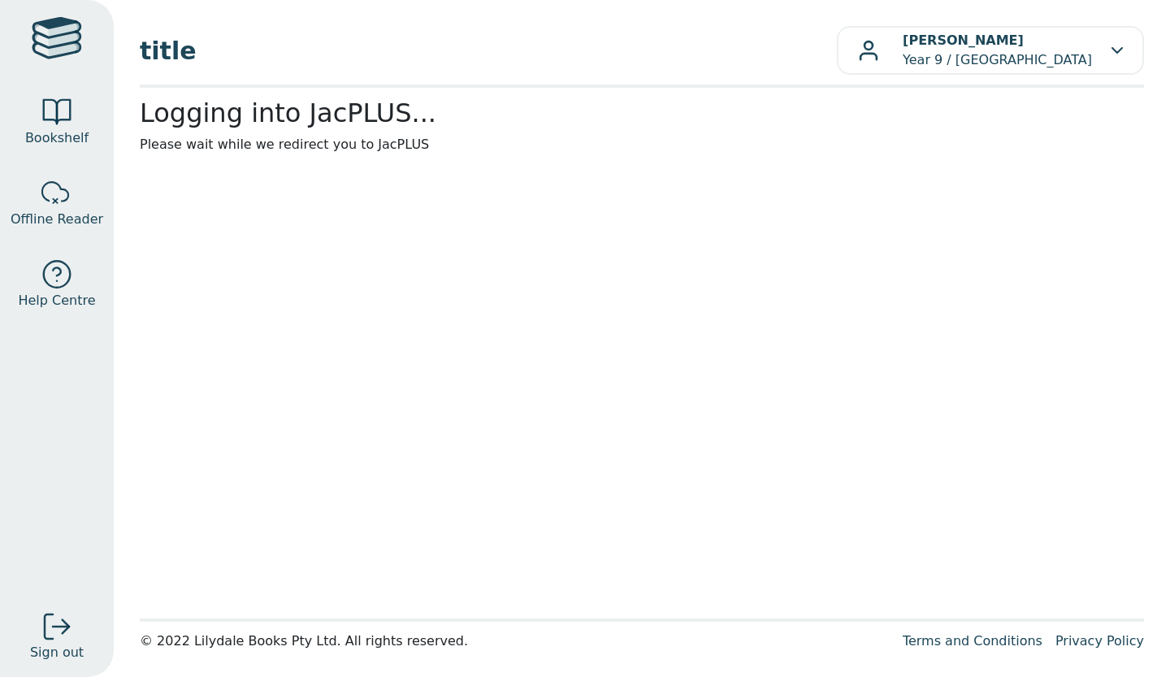 This screenshot has width=1170, height=677. Describe the element at coordinates (1100, 640) in the screenshot. I see `a: Privacy Policy` at that location.